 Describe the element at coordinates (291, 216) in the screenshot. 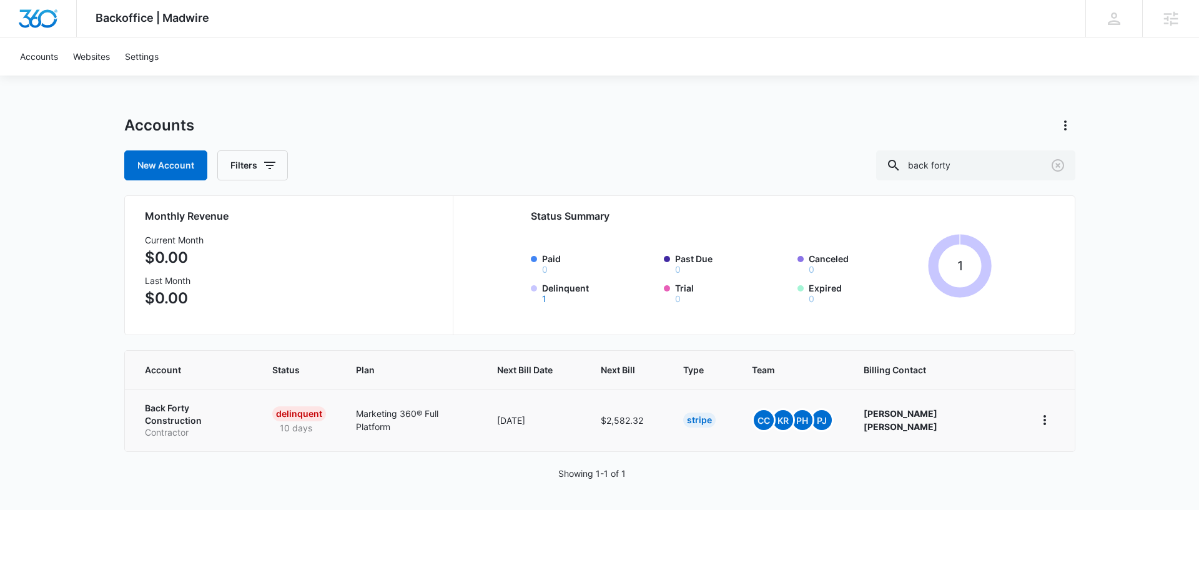

I see `h2: Monthly Revenue` at that location.